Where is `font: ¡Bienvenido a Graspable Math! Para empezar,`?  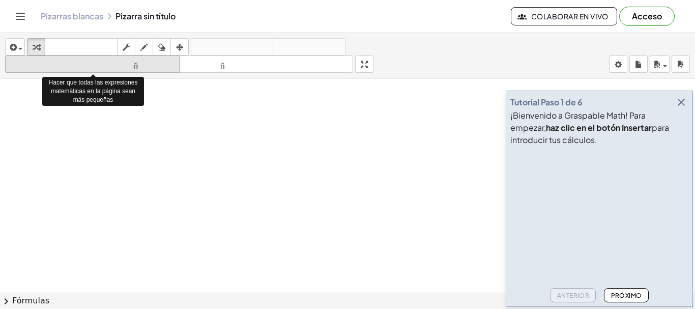 font: ¡Bienvenido a Graspable Math! Para empezar, is located at coordinates (578, 121).